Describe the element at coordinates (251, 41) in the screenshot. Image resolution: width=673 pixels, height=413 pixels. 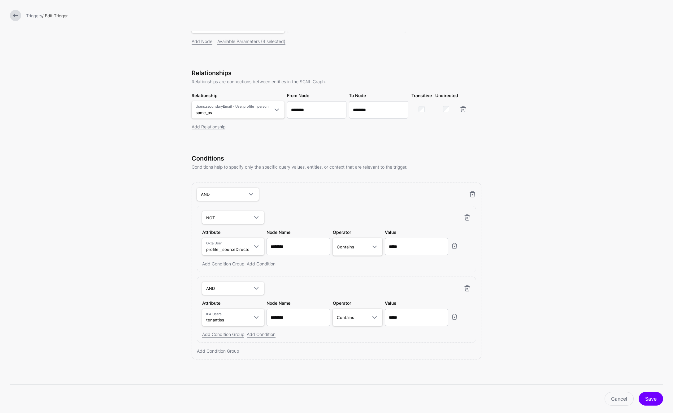
I see `a: Available Parameters (4 selected)` at that location.